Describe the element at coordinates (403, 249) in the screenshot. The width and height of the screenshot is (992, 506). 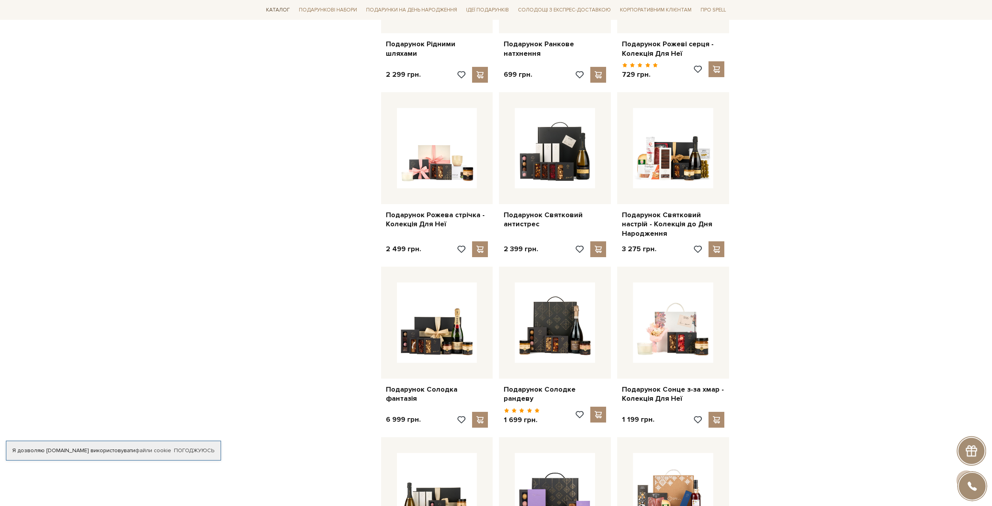
I see `p: 2 499 грн.` at that location.